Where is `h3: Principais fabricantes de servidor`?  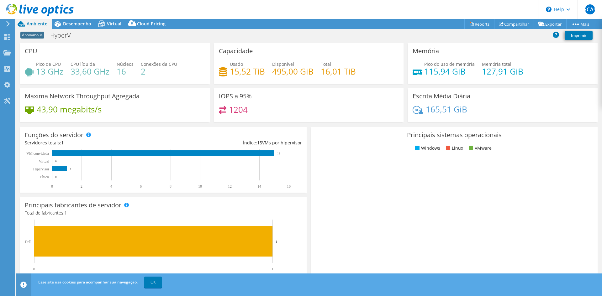
h3: Principais fabricantes de servidor is located at coordinates (73, 205).